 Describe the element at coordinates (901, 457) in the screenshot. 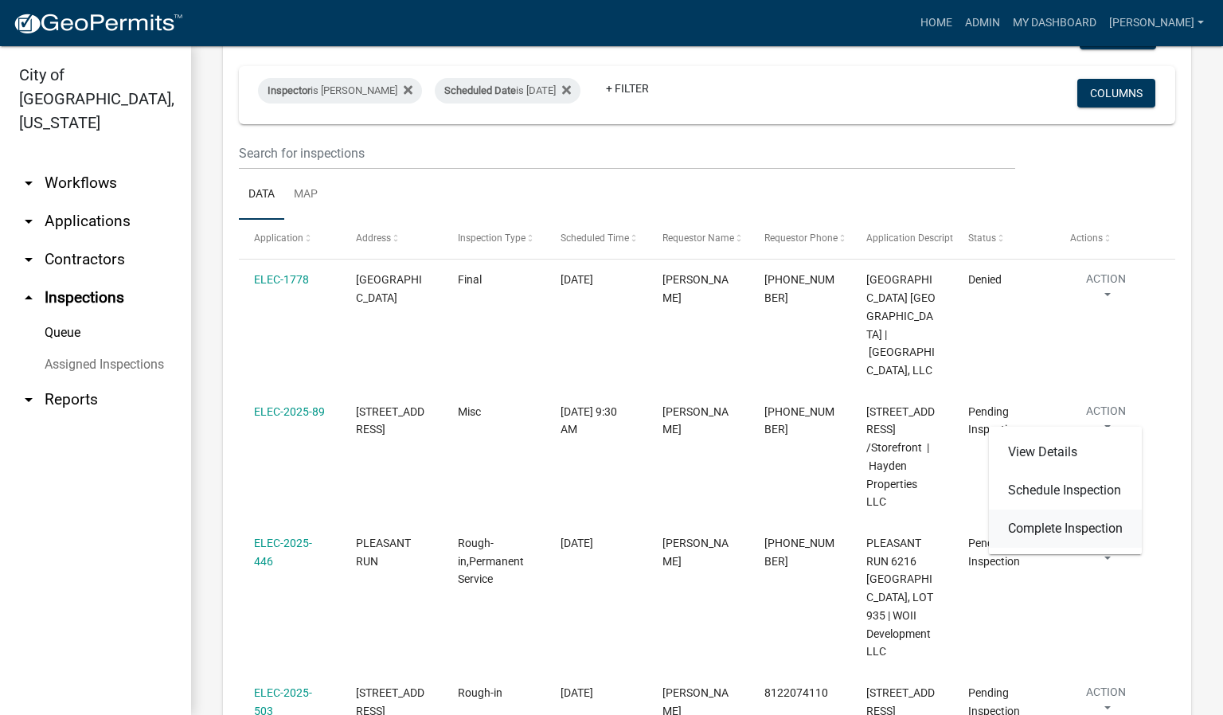

I see `span: 716 CRESTVIEW COURT Apartment 1 /Storefront | Hayden Properties LLC` at that location.